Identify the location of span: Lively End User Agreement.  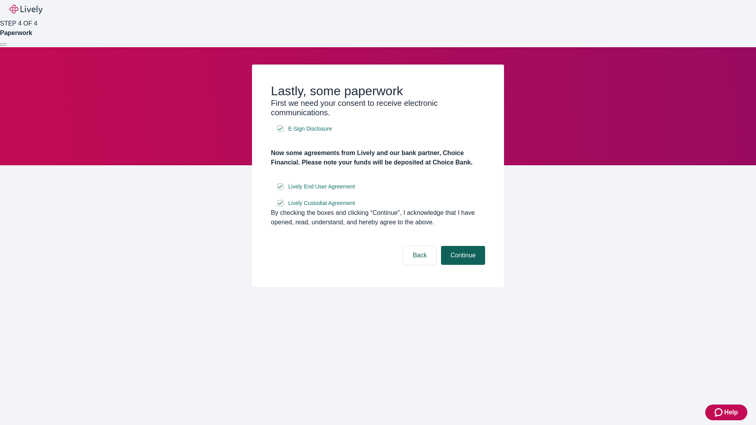
(322, 187).